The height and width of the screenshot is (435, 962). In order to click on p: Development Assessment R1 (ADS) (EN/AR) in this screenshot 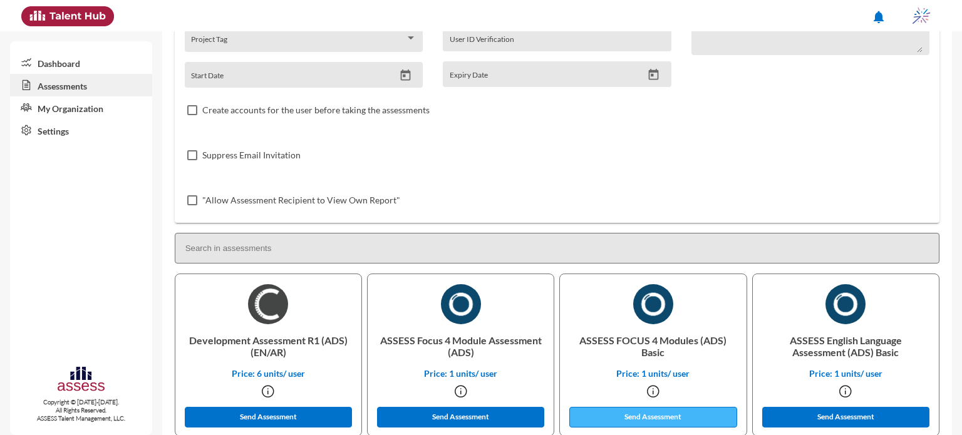, I will do `click(268, 346)`.